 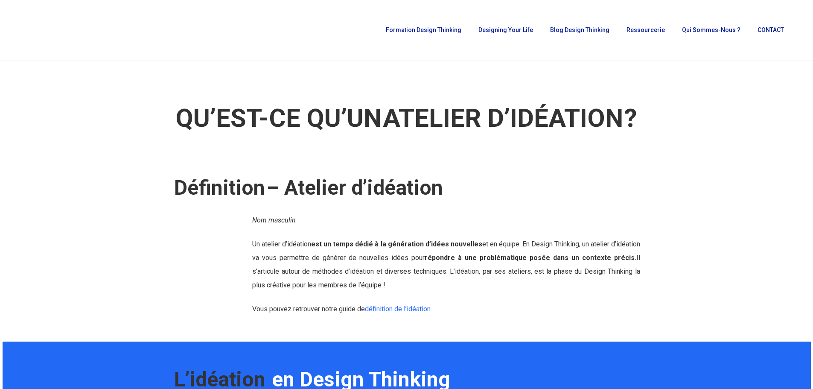 What do you see at coordinates (308, 187) in the screenshot?
I see `strong: – Atelier d’idéation` at bounding box center [308, 187].